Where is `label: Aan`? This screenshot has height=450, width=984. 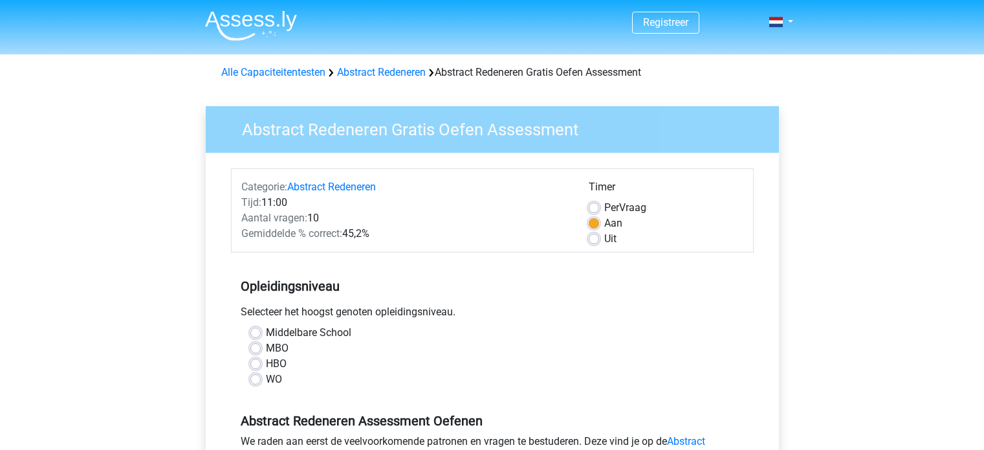 label: Aan is located at coordinates (613, 223).